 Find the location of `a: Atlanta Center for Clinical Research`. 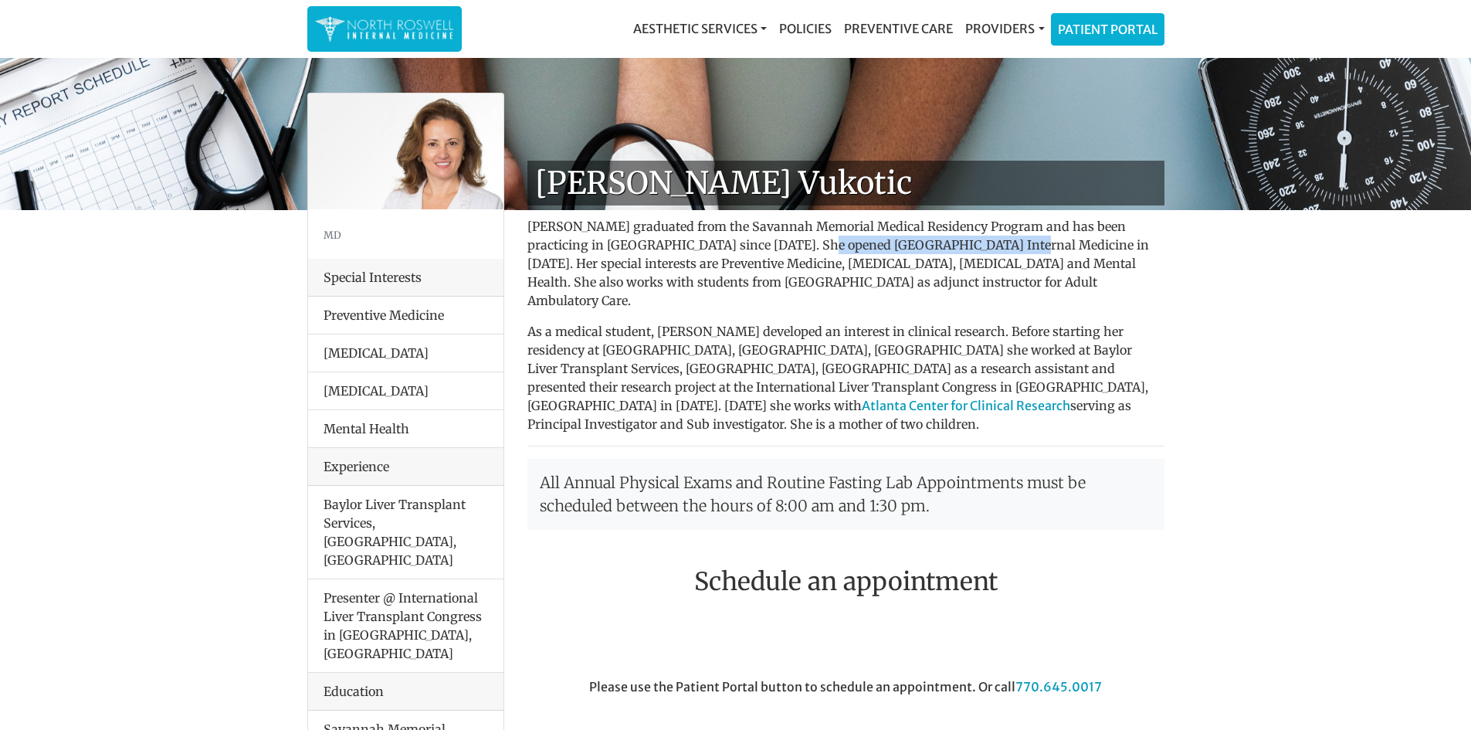

a: Atlanta Center for Clinical Research is located at coordinates (966, 405).